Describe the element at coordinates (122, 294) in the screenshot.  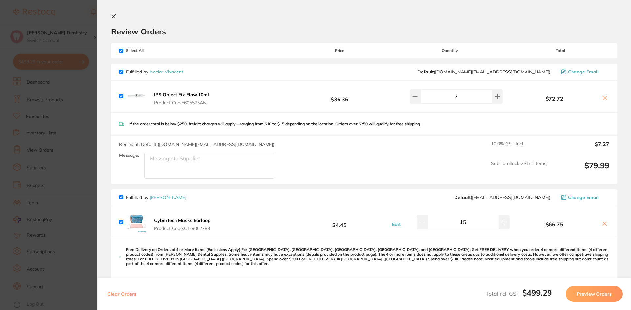
I see `button: Clear Orders` at that location.